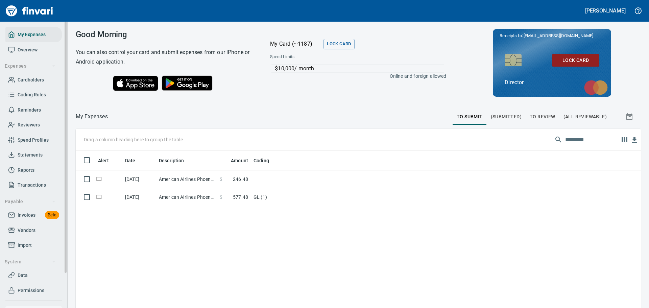 This screenshot has height=308, width=649. I want to click on a: Reports, so click(33, 170).